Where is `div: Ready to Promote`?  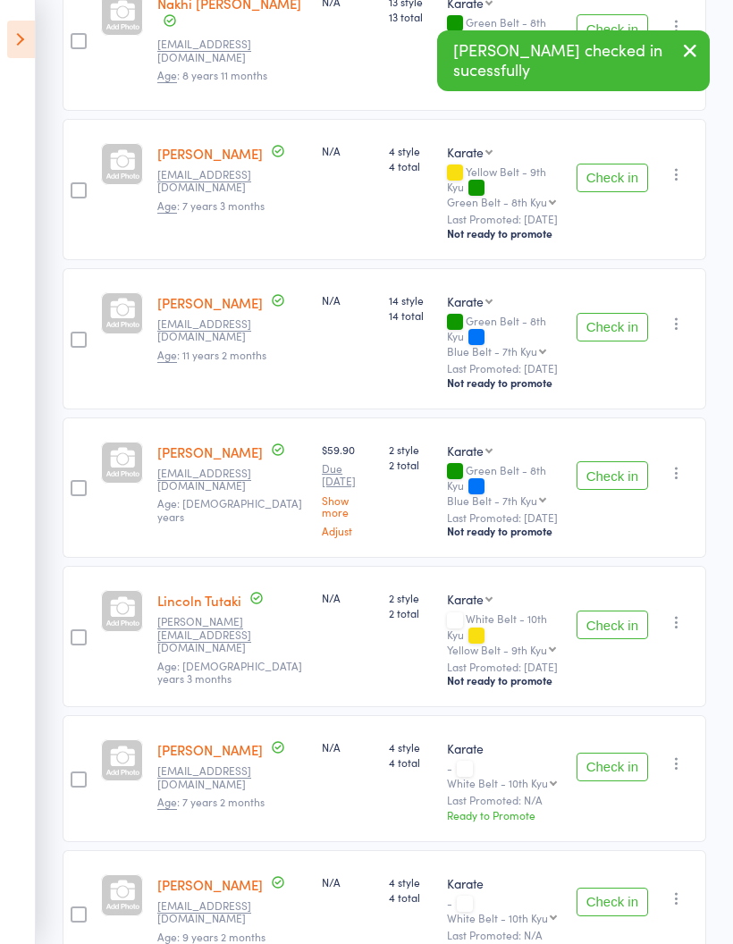 div: Ready to Promote is located at coordinates (504, 814).